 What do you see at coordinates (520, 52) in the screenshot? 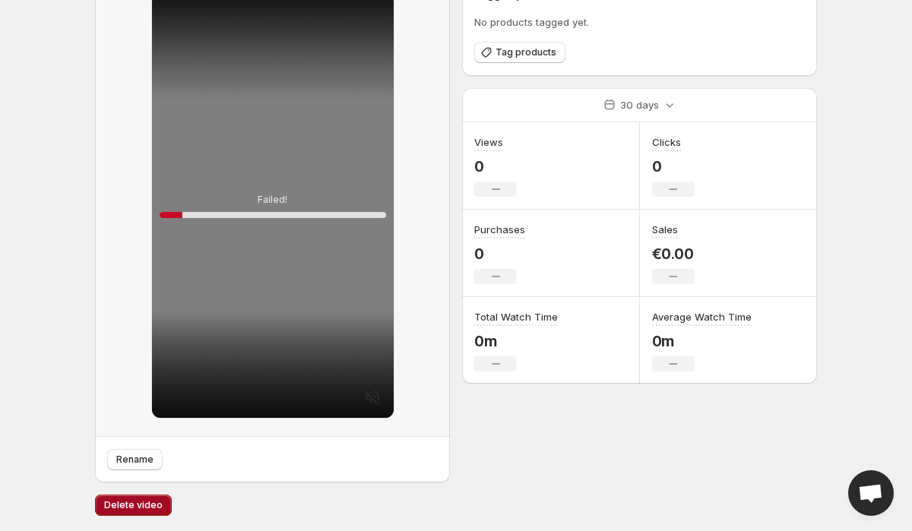
I see `button: Tag products` at bounding box center [520, 52].